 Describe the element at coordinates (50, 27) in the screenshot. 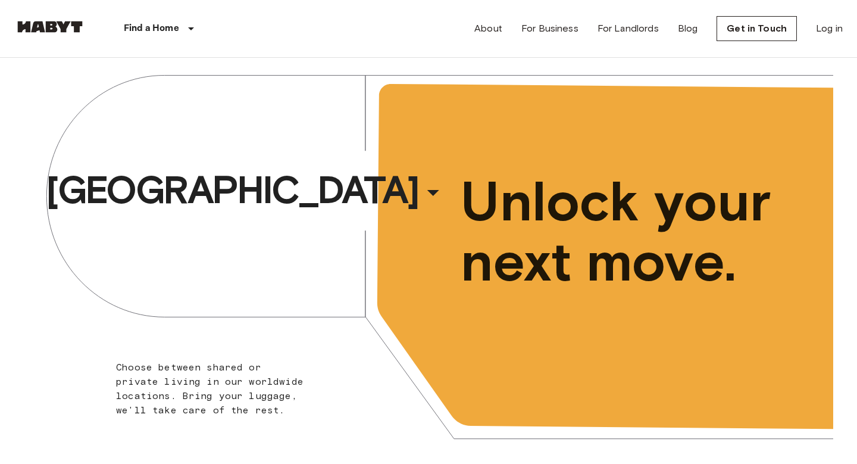

I see `img: Habyt` at that location.